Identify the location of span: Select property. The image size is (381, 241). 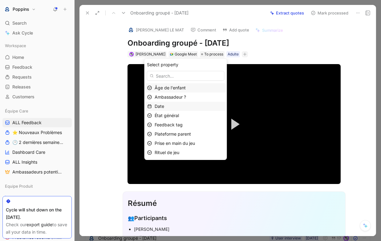
(163, 65).